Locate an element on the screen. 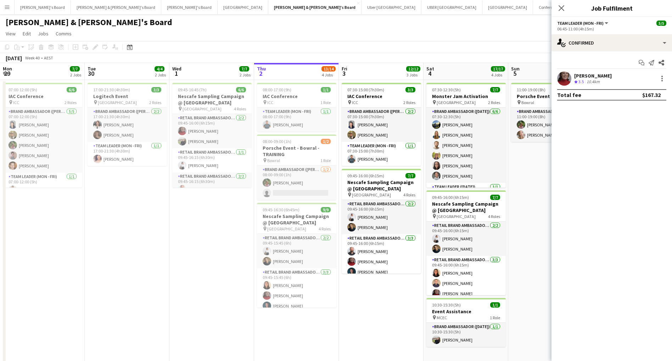  span: 1 is located at coordinates (176, 73).